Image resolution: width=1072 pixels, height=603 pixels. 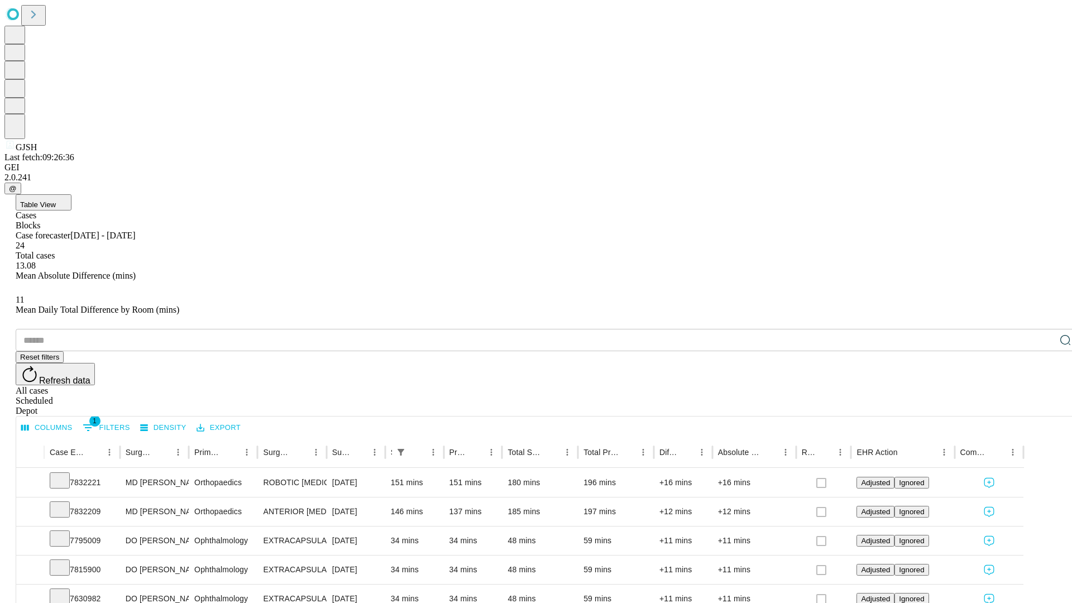 I want to click on button: Density, so click(x=163, y=428).